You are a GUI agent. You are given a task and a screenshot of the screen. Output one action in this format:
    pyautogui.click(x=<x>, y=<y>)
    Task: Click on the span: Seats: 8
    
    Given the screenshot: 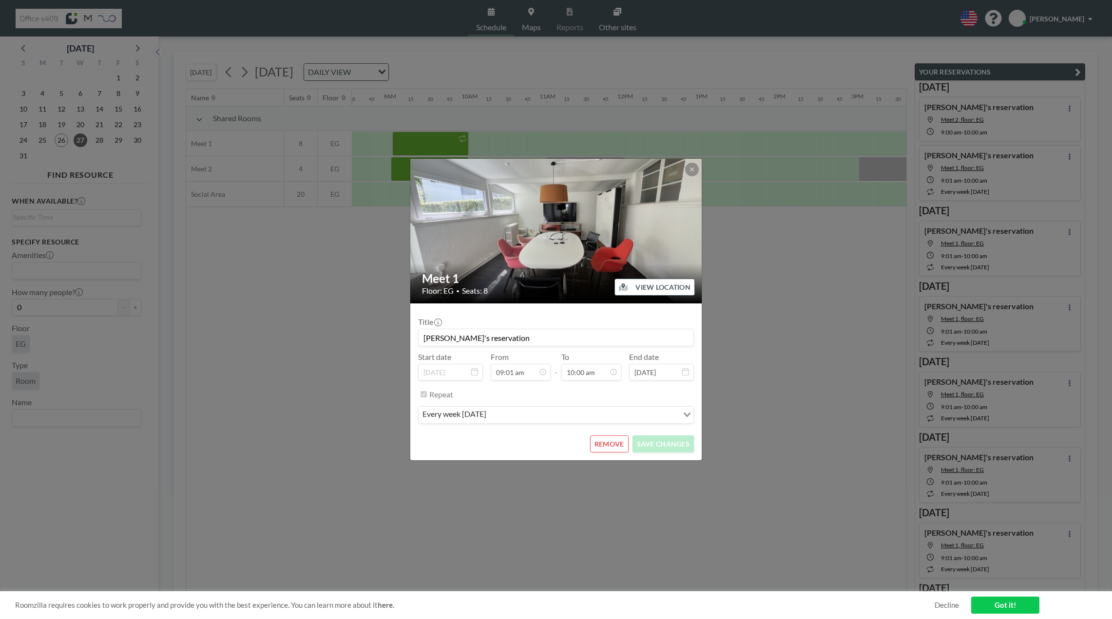 What is the action you would take?
    pyautogui.click(x=475, y=291)
    